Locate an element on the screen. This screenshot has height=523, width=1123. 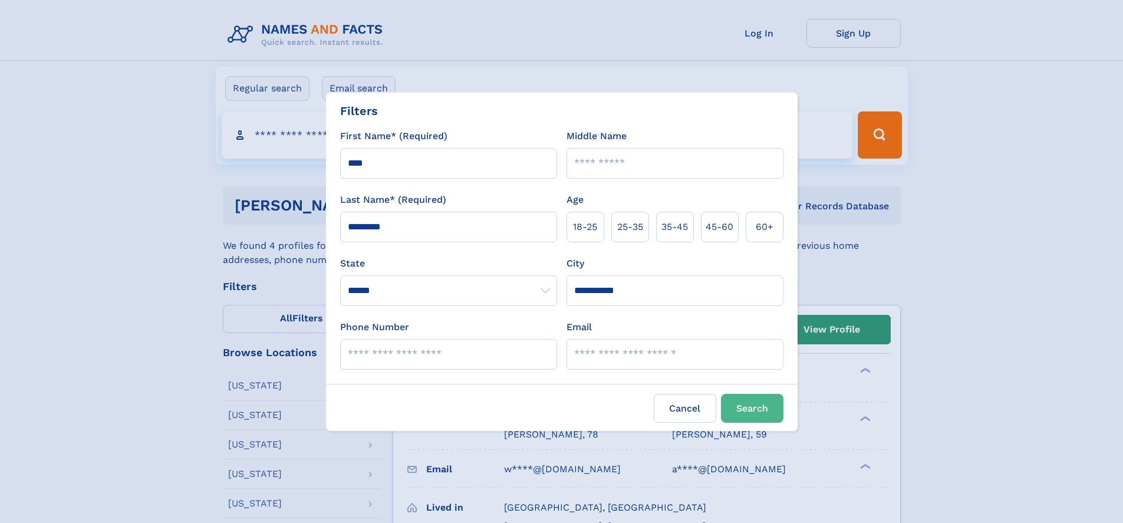
label: Middle Name is located at coordinates (597, 136).